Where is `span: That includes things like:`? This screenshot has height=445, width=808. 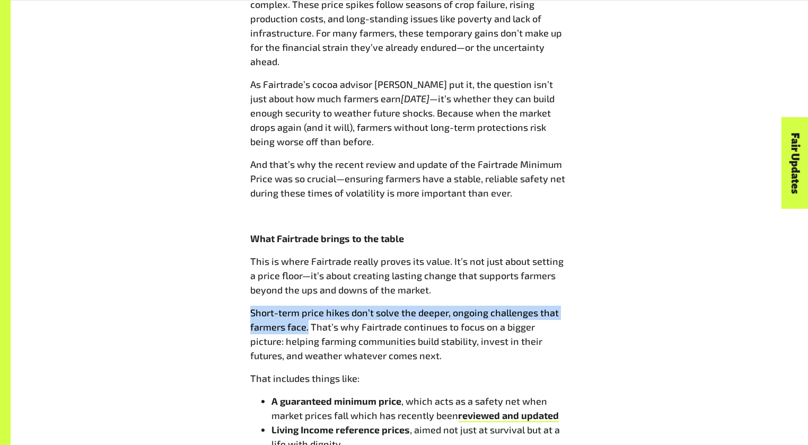
span: That includes things like: is located at coordinates (305, 379).